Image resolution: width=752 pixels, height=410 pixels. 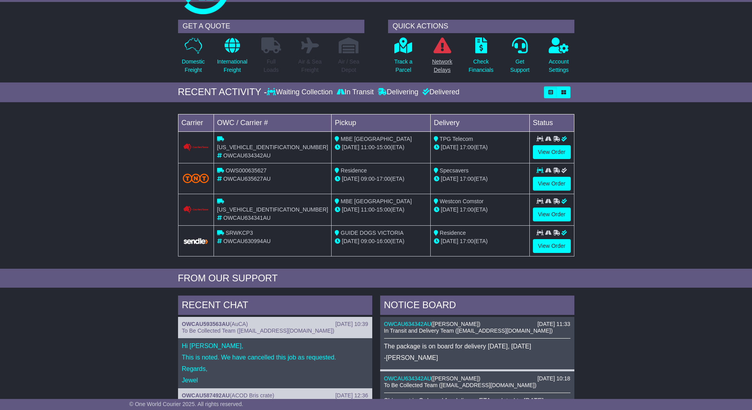 What do you see at coordinates (193, 66) in the screenshot?
I see `p: Domestic Freight` at bounding box center [193, 66].